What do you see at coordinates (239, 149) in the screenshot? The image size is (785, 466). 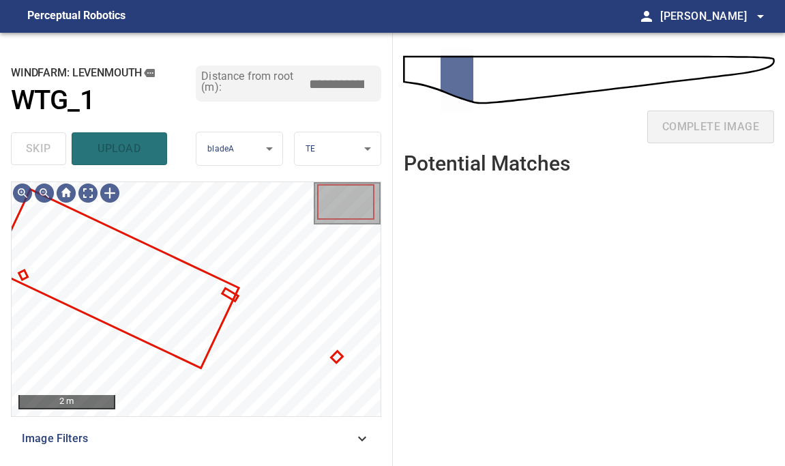 I see `div: bladeA` at bounding box center [239, 149].